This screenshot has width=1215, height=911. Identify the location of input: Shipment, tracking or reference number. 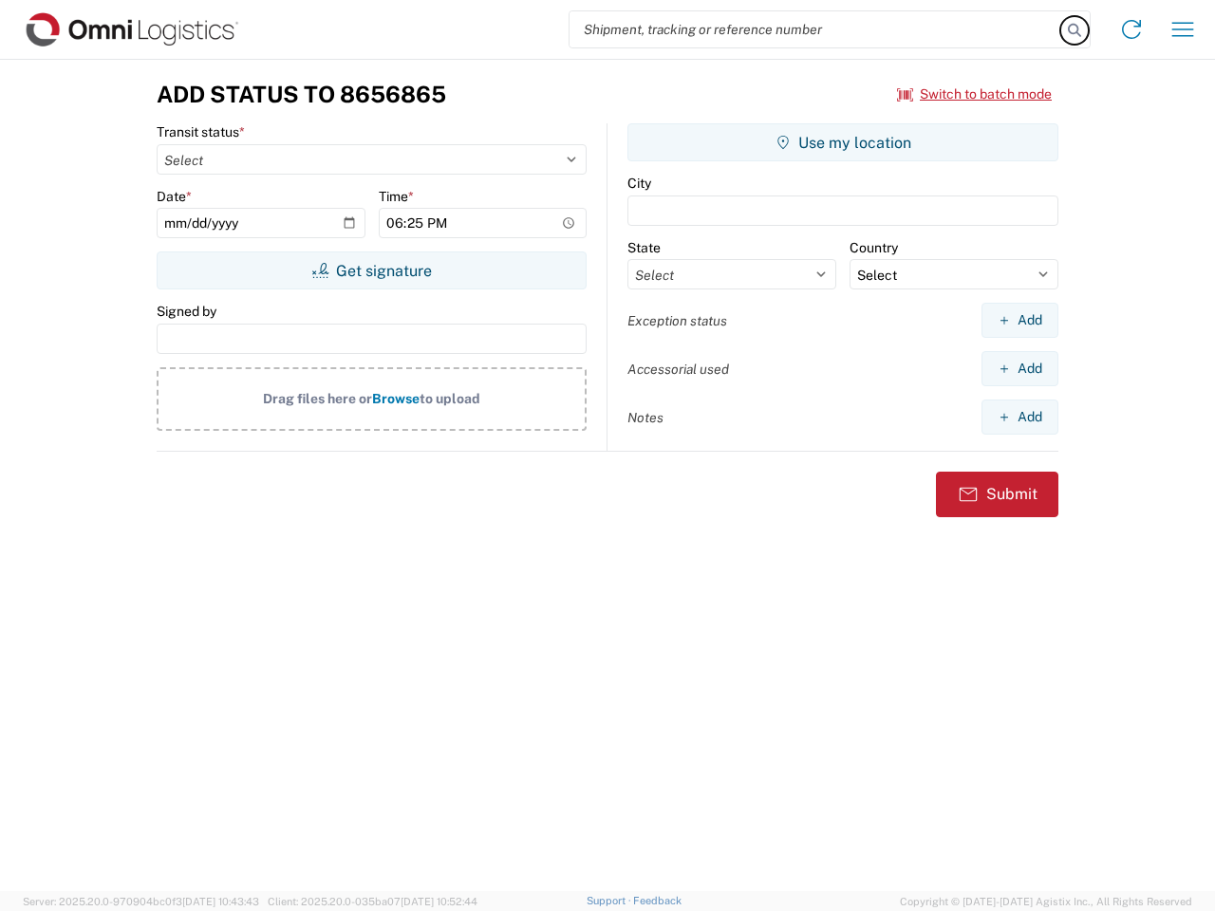
(815, 29).